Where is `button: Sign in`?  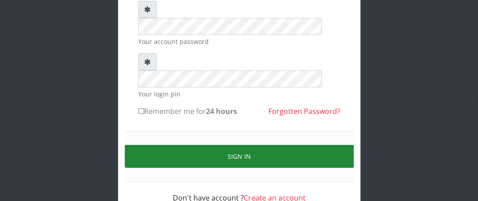
button: Sign in is located at coordinates (239, 156).